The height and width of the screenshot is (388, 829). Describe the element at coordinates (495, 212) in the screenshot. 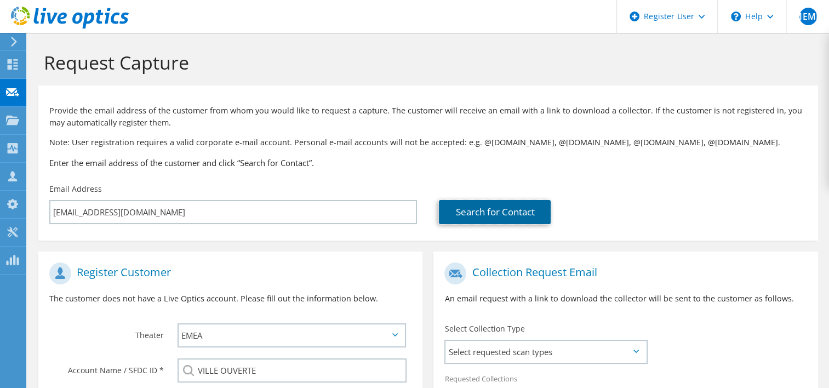

I see `a: Search for Contact` at that location.